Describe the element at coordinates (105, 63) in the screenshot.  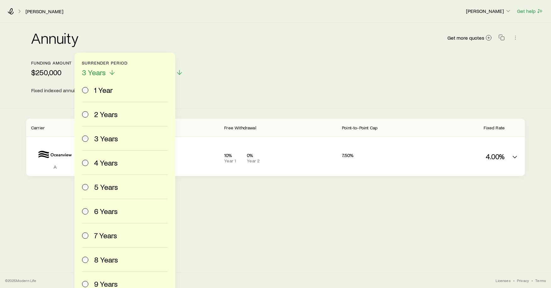
I see `p: Surrender period` at that location.